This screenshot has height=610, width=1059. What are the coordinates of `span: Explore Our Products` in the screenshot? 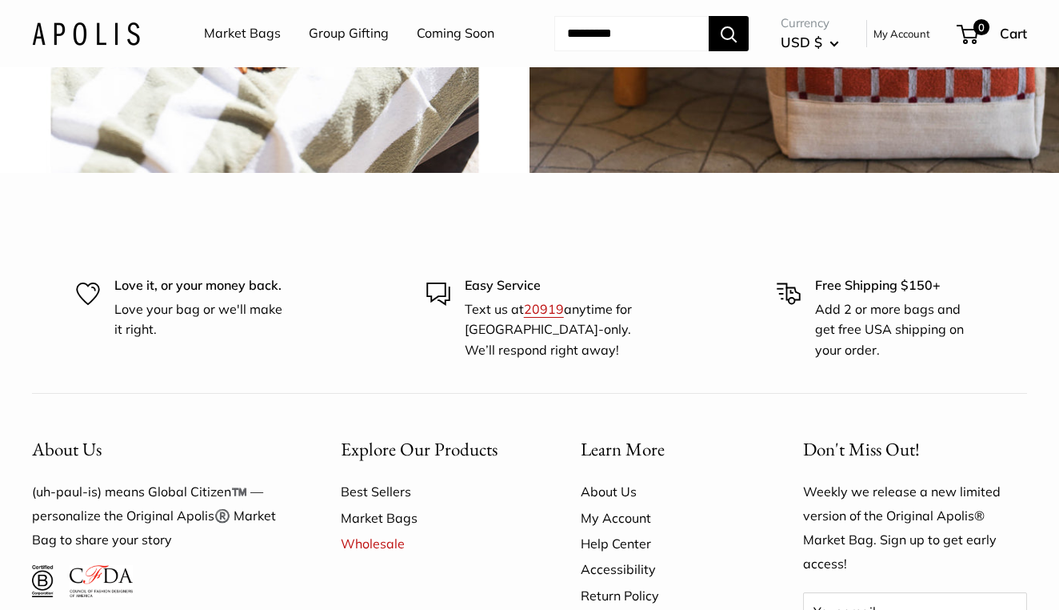 It's located at (419, 449).